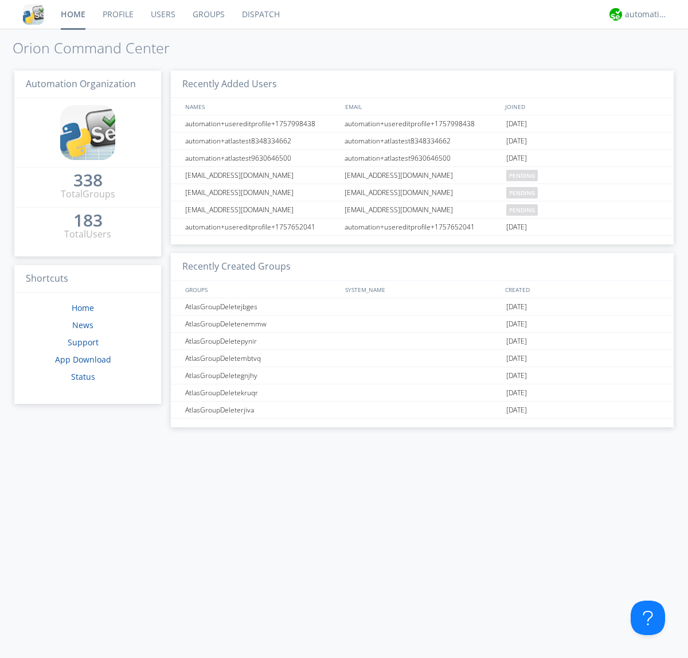 The height and width of the screenshot is (658, 688). What do you see at coordinates (88, 181) in the screenshot?
I see `a: 338` at bounding box center [88, 181].